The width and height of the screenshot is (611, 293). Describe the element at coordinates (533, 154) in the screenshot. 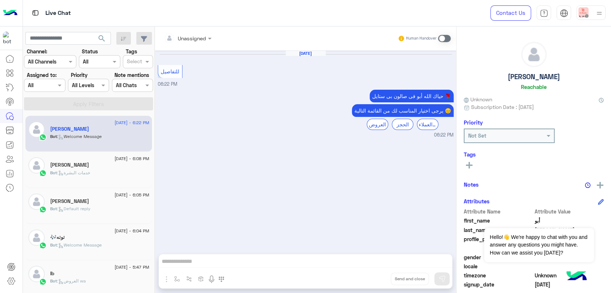

I see `h6: Tags` at that location.